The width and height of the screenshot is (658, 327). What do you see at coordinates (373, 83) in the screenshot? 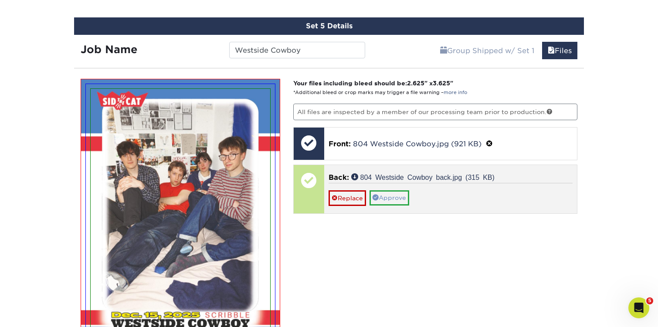
I see `strong: Your files including bleed should be: " x "` at bounding box center [373, 83].